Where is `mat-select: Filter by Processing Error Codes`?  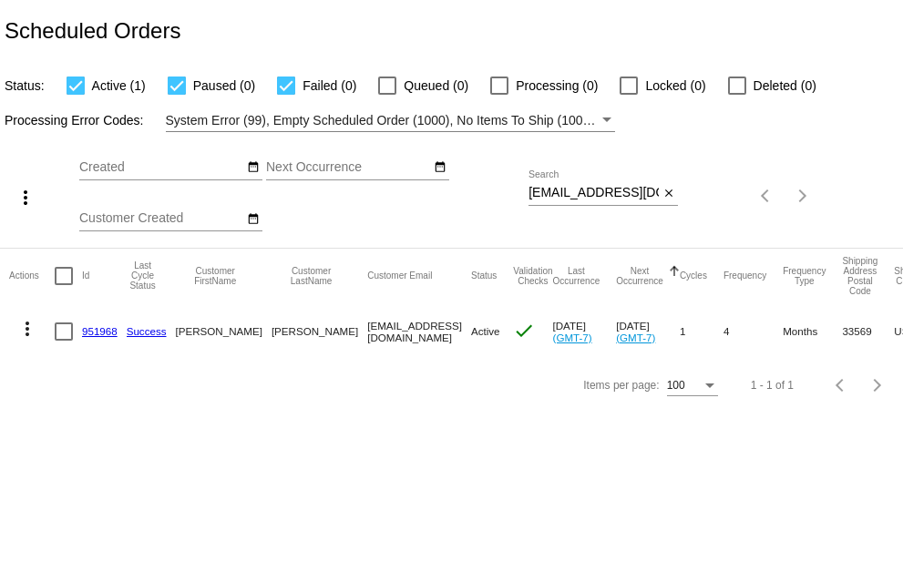
mat-select: Filter by Processing Error Codes is located at coordinates (390, 120).